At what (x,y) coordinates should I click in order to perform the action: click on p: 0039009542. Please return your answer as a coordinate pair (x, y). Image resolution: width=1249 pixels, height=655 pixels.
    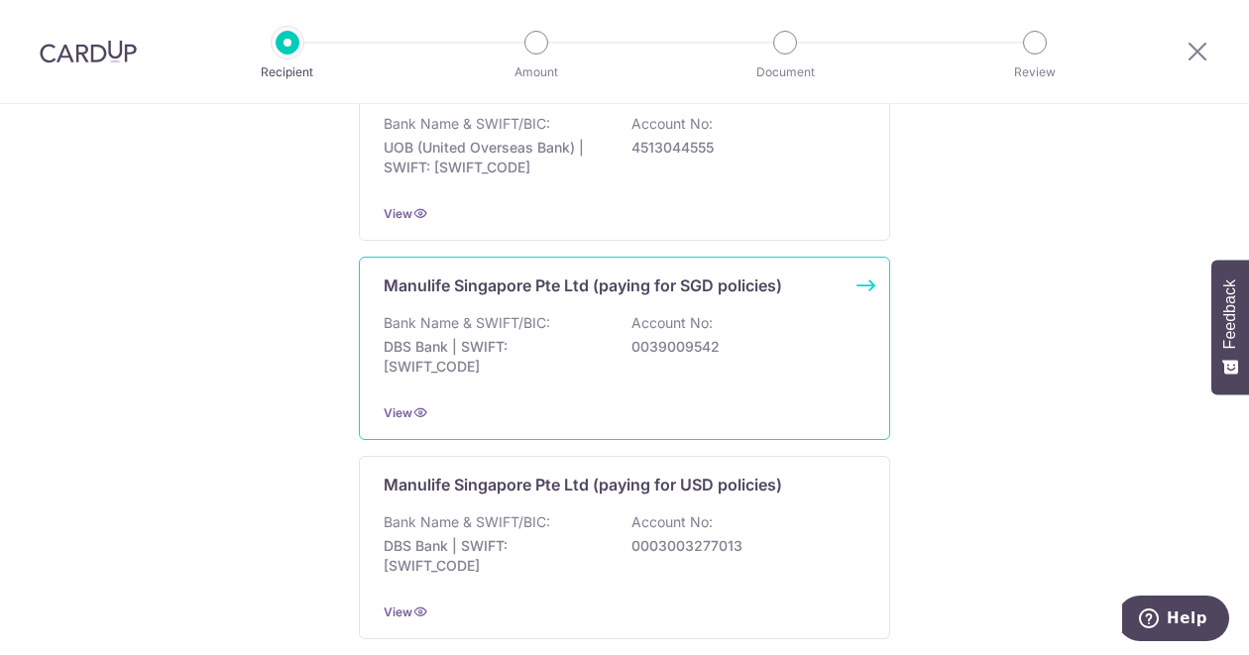
    Looking at the image, I should click on (743, 347).